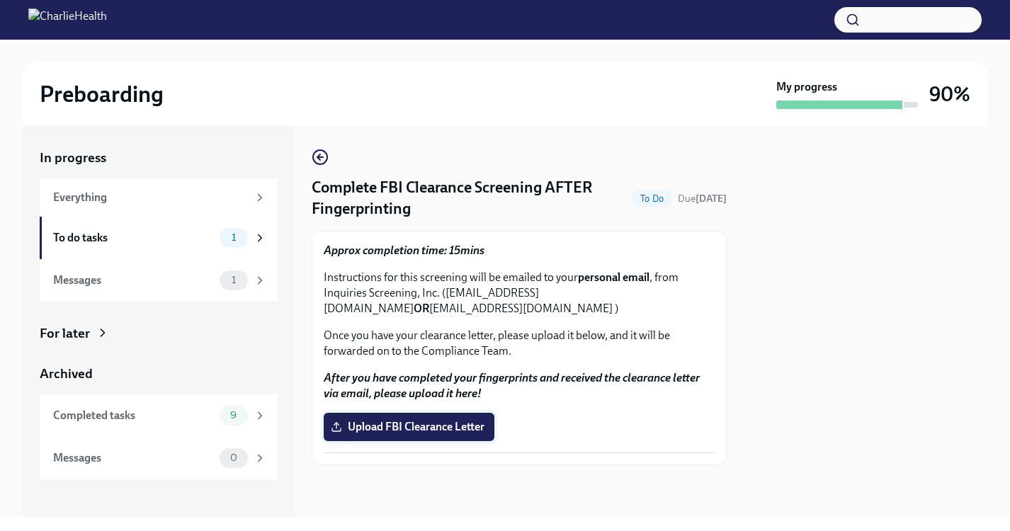  Describe the element at coordinates (133, 416) in the screenshot. I see `div: Completed tasks` at that location.